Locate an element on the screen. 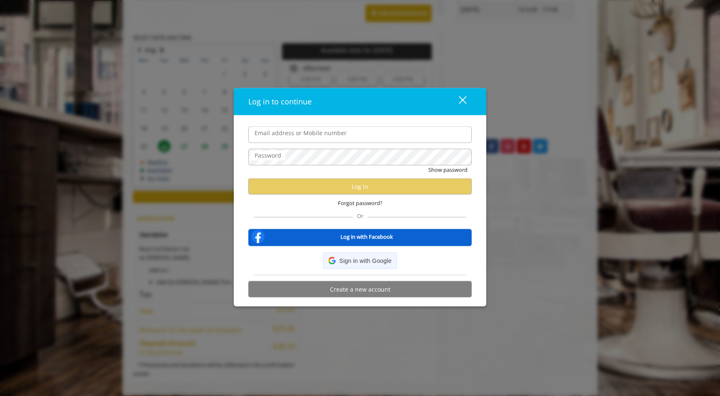 This screenshot has height=396, width=720. span: Sign in with Google is located at coordinates (365, 261).